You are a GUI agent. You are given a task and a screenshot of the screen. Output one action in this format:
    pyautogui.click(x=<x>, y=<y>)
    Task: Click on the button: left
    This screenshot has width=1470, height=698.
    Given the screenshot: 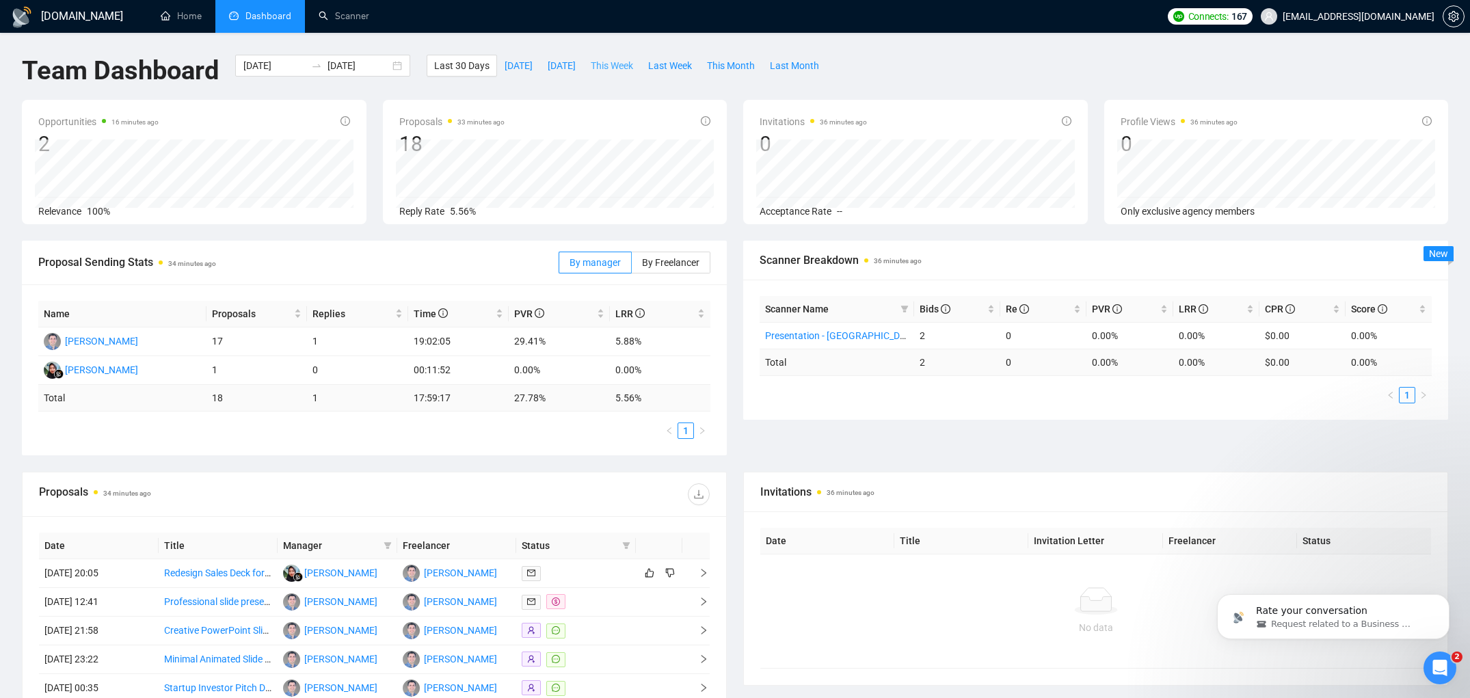 What is the action you would take?
    pyautogui.click(x=1390, y=395)
    